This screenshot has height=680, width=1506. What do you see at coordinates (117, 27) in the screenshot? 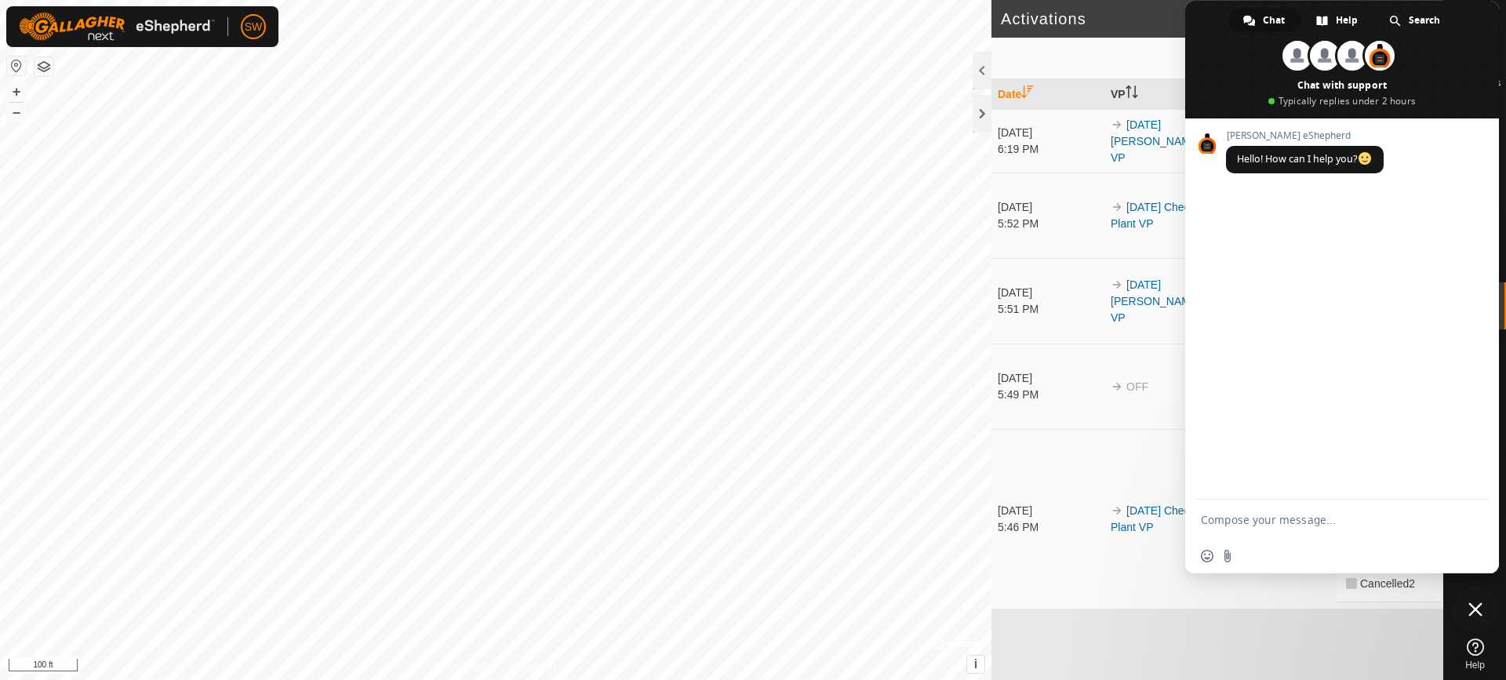
I see `img: Gallagher Logo` at bounding box center [117, 27].